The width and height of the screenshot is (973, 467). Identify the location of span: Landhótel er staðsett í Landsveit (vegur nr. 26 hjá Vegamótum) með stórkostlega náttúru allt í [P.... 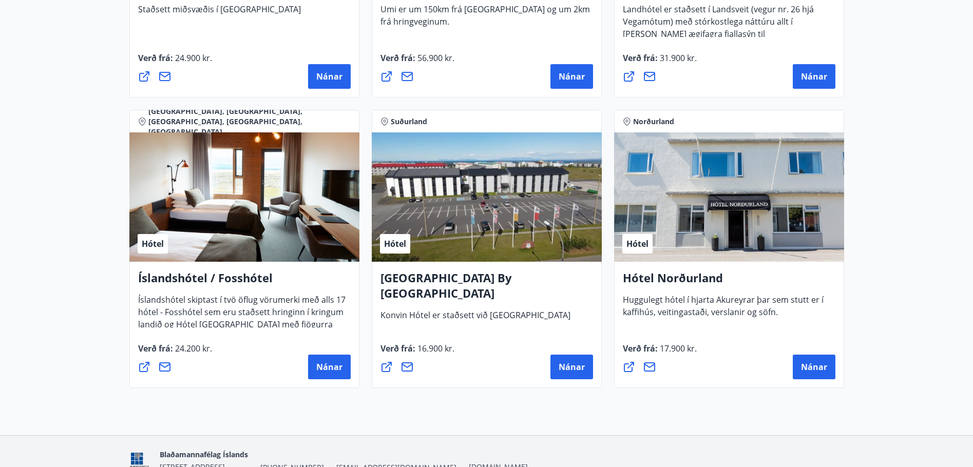
(718, 38).